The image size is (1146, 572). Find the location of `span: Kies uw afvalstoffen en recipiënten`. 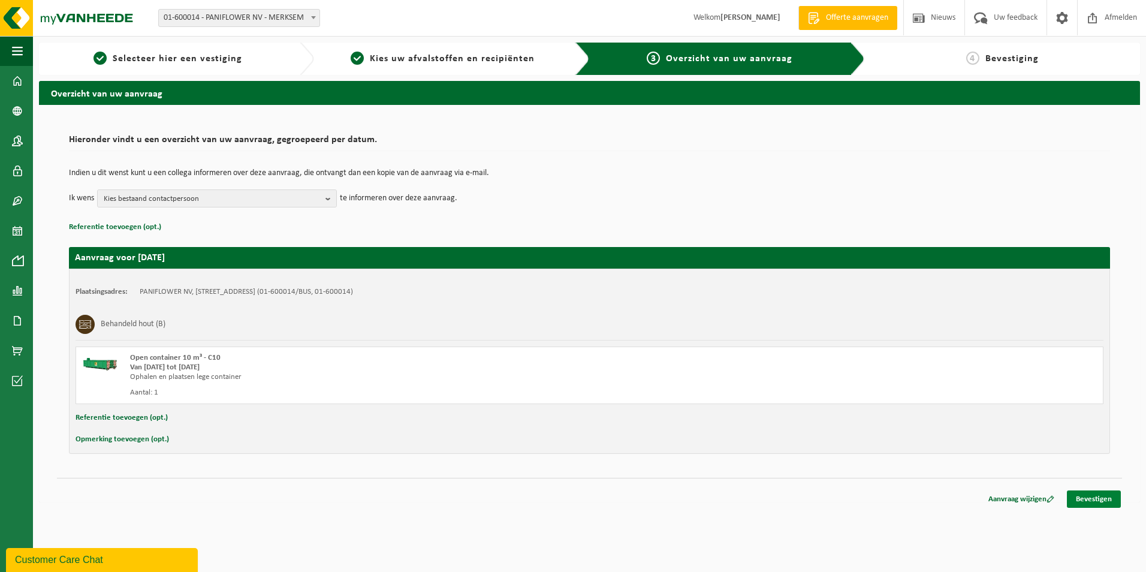

span: Kies uw afvalstoffen en recipiënten is located at coordinates (452, 59).